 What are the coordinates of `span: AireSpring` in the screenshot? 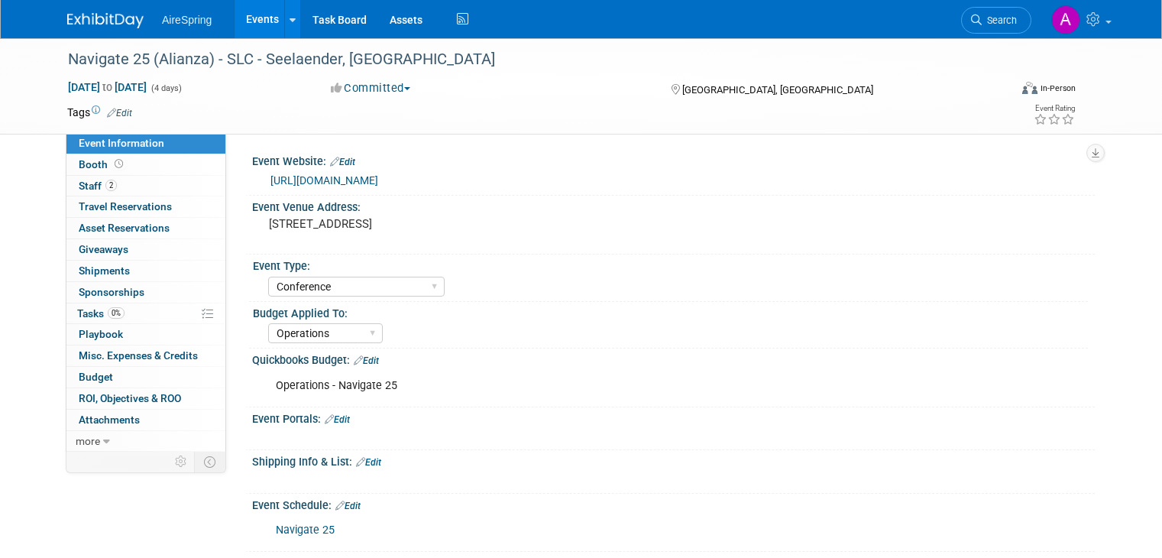 It's located at (186, 20).